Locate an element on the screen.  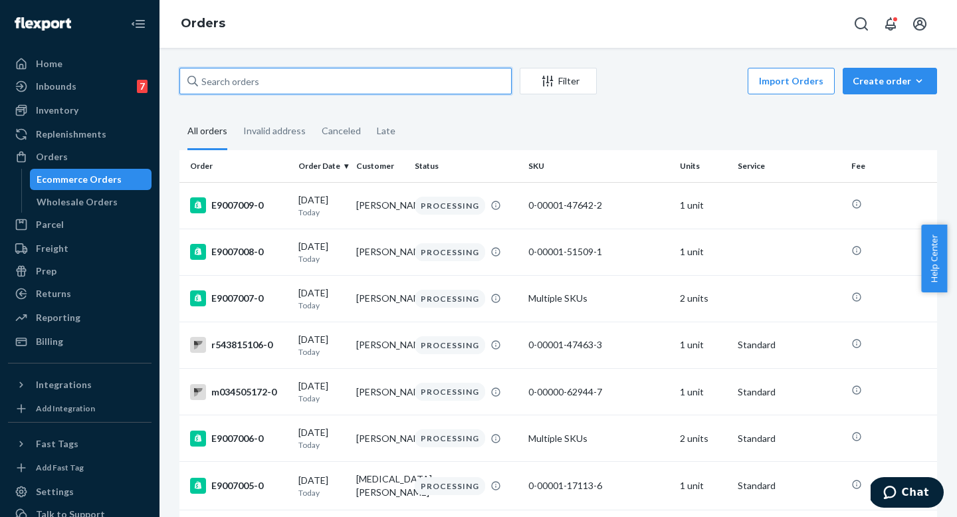
div: m034505172-0 is located at coordinates (239, 392).